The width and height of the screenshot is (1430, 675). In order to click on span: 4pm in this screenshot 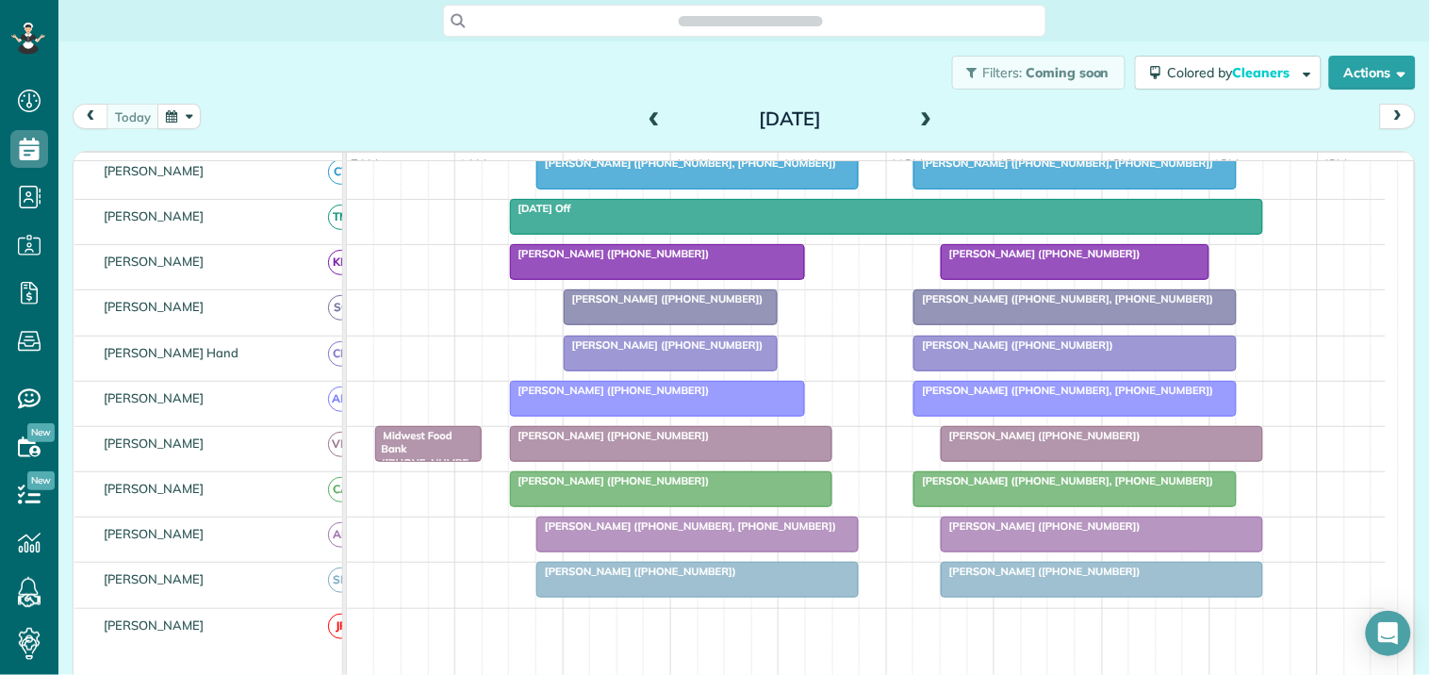, I will do `click(1335, 164)`.